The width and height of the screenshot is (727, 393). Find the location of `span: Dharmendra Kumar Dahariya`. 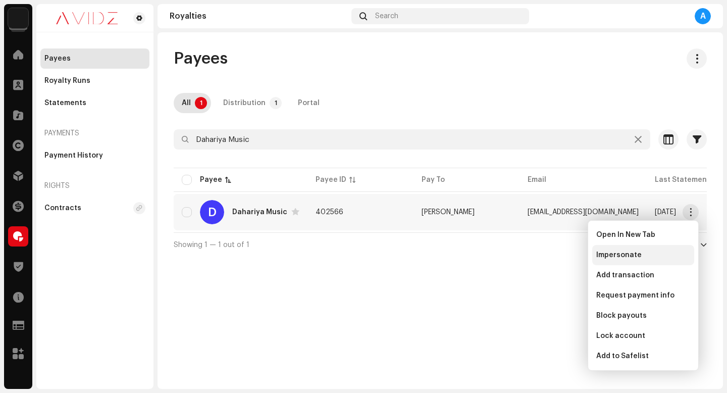

span: Dharmendra Kumar Dahariya is located at coordinates (448, 212).